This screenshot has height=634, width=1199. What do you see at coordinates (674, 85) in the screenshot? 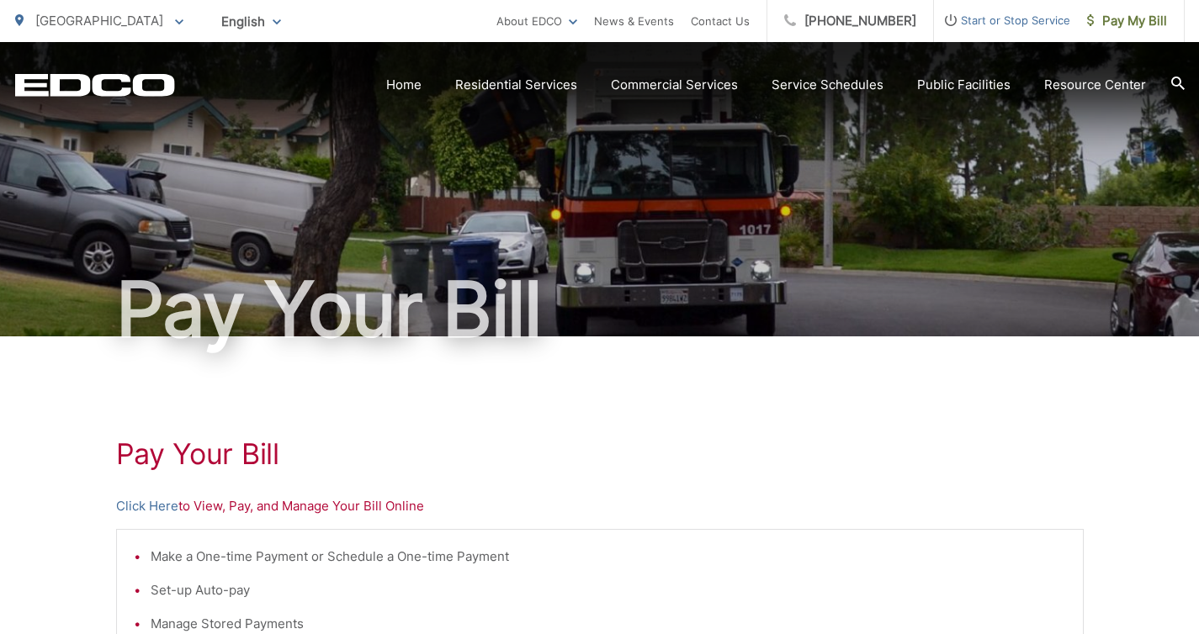
I see `a: Commercial Services` at bounding box center [674, 85].